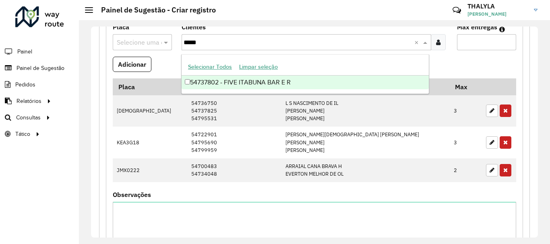 The height and width of the screenshot is (244, 550). I want to click on a: Contato Rápido, so click(457, 10).